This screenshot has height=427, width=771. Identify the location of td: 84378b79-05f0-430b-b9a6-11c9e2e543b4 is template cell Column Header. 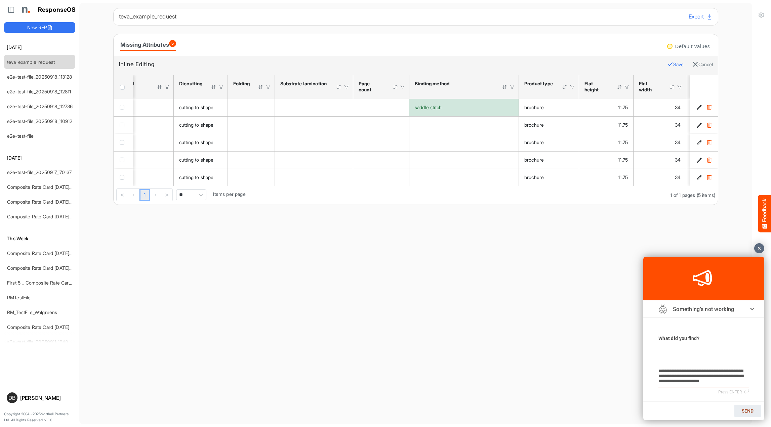
(705, 125).